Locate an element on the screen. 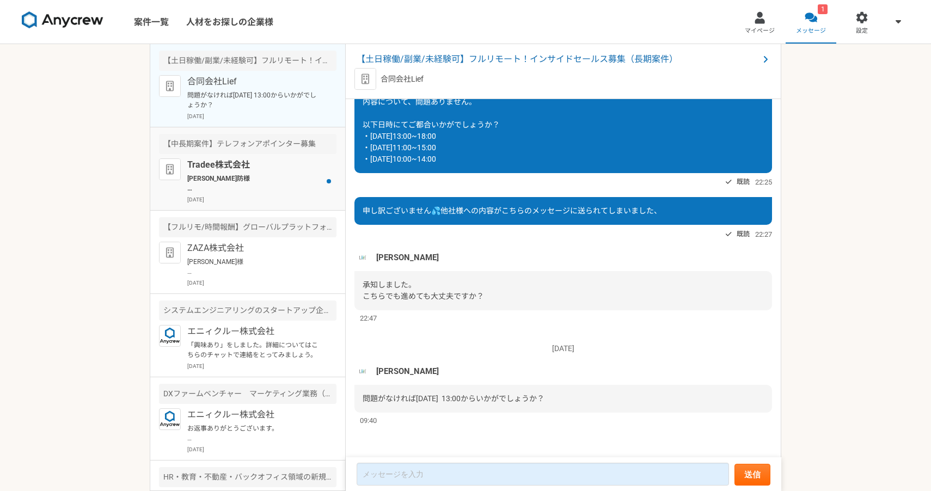 The width and height of the screenshot is (931, 491). span: 22:25 is located at coordinates (763, 182).